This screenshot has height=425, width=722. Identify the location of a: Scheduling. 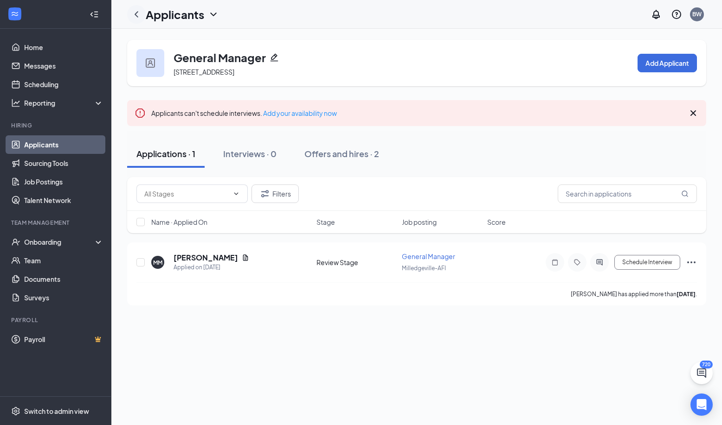
(64, 84).